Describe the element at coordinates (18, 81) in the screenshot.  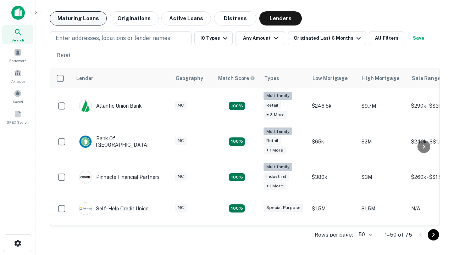
I see `span: Contacts` at that location.